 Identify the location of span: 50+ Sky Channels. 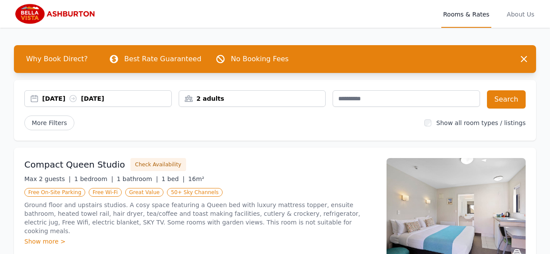
(195, 193).